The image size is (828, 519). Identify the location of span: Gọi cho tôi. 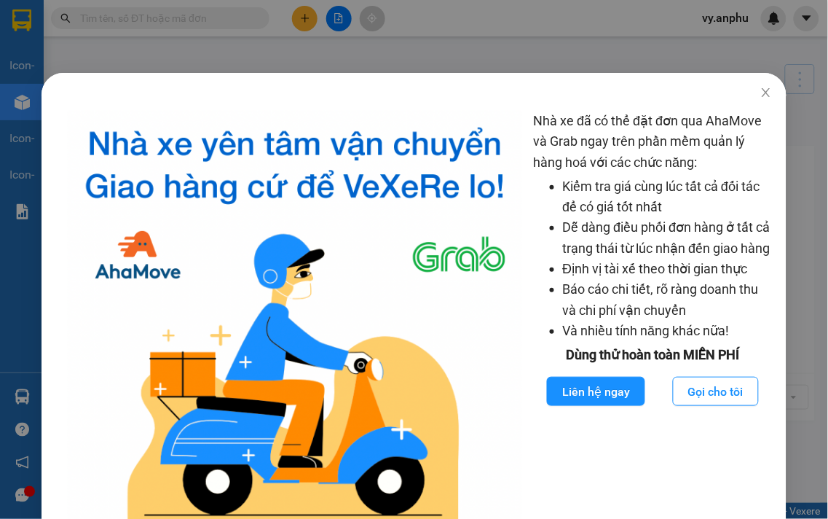
(715, 391).